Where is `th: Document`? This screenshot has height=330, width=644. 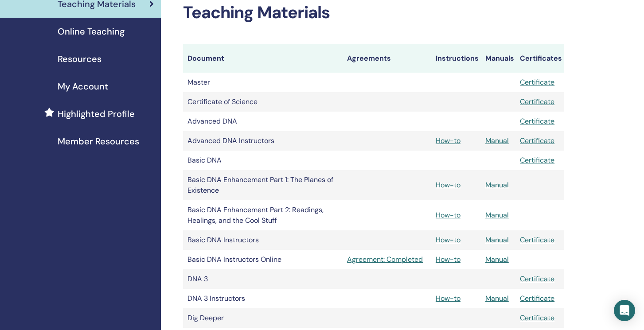
th: Document is located at coordinates (263, 59).